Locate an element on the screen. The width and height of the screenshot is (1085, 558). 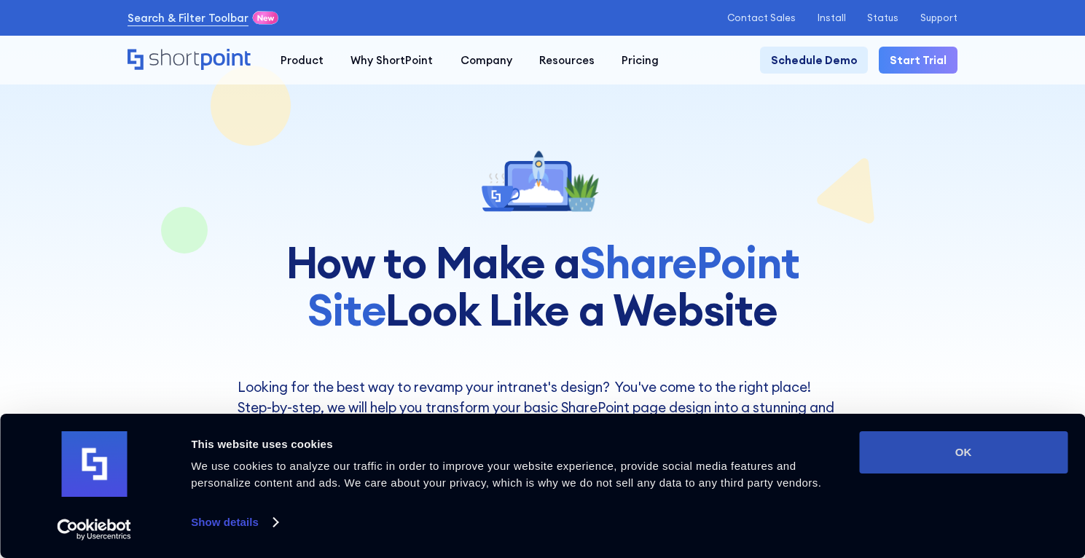
a: Why ShortPoint is located at coordinates (392, 60).